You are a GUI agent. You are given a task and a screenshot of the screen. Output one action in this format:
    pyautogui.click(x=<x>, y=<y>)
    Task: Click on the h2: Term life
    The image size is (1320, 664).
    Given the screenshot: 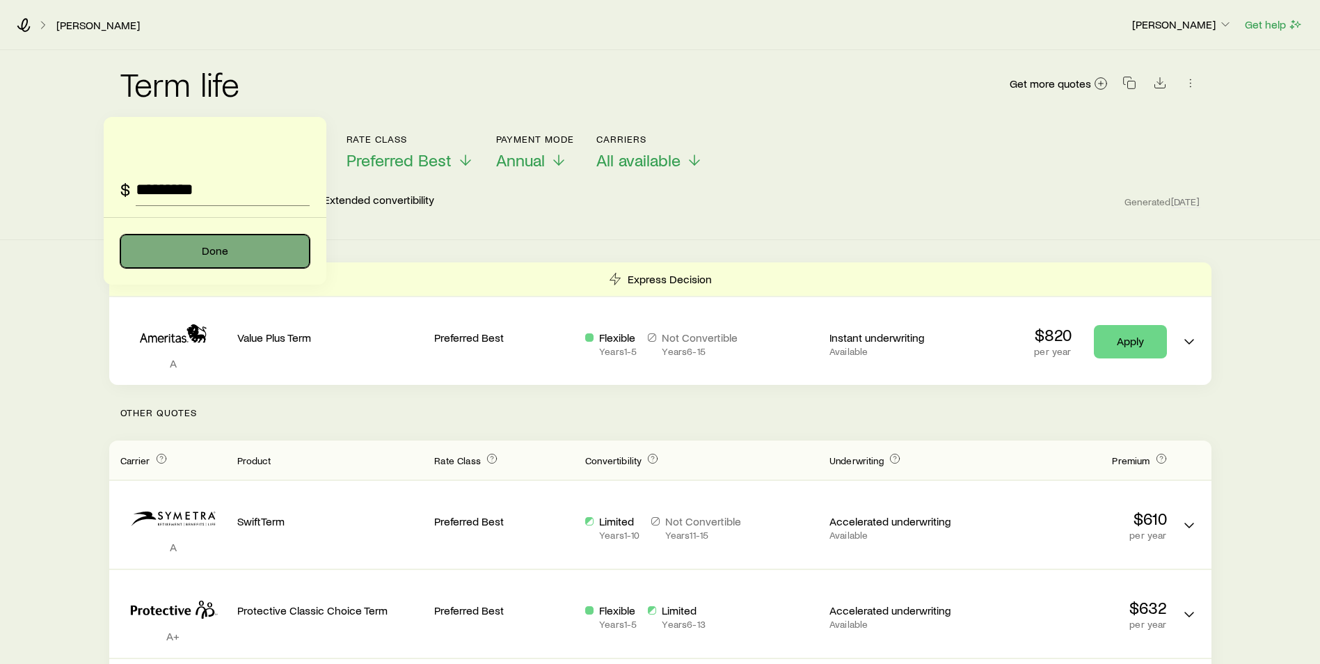 What is the action you would take?
    pyautogui.click(x=180, y=83)
    